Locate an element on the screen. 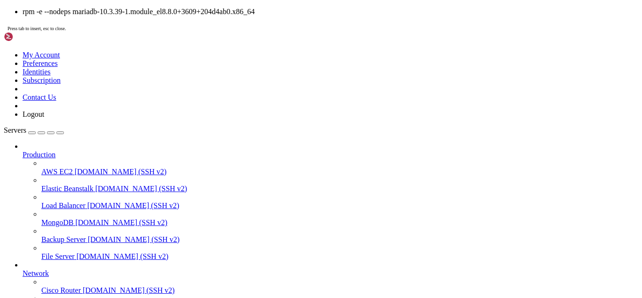 The width and height of the screenshot is (642, 298). span: Network is located at coordinates (36, 273).